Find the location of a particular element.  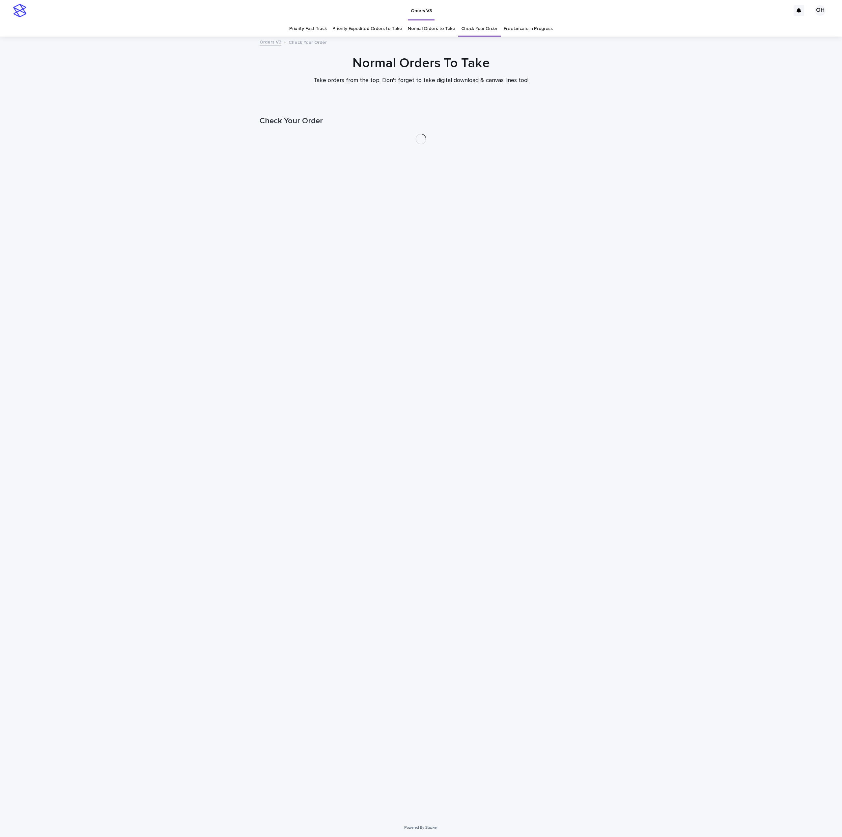

a: Priority Expedited Orders to Take is located at coordinates (367, 29).